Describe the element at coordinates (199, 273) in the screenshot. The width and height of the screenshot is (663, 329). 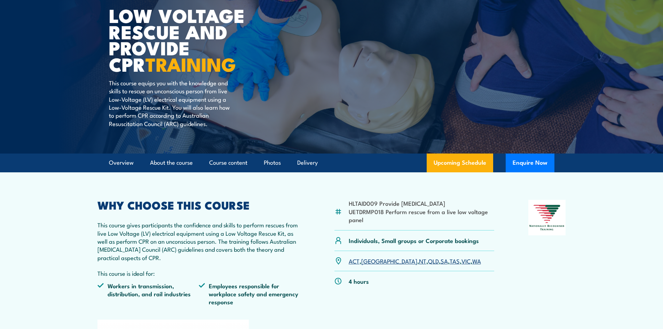
I see `p: This course is ideal for:` at that location.